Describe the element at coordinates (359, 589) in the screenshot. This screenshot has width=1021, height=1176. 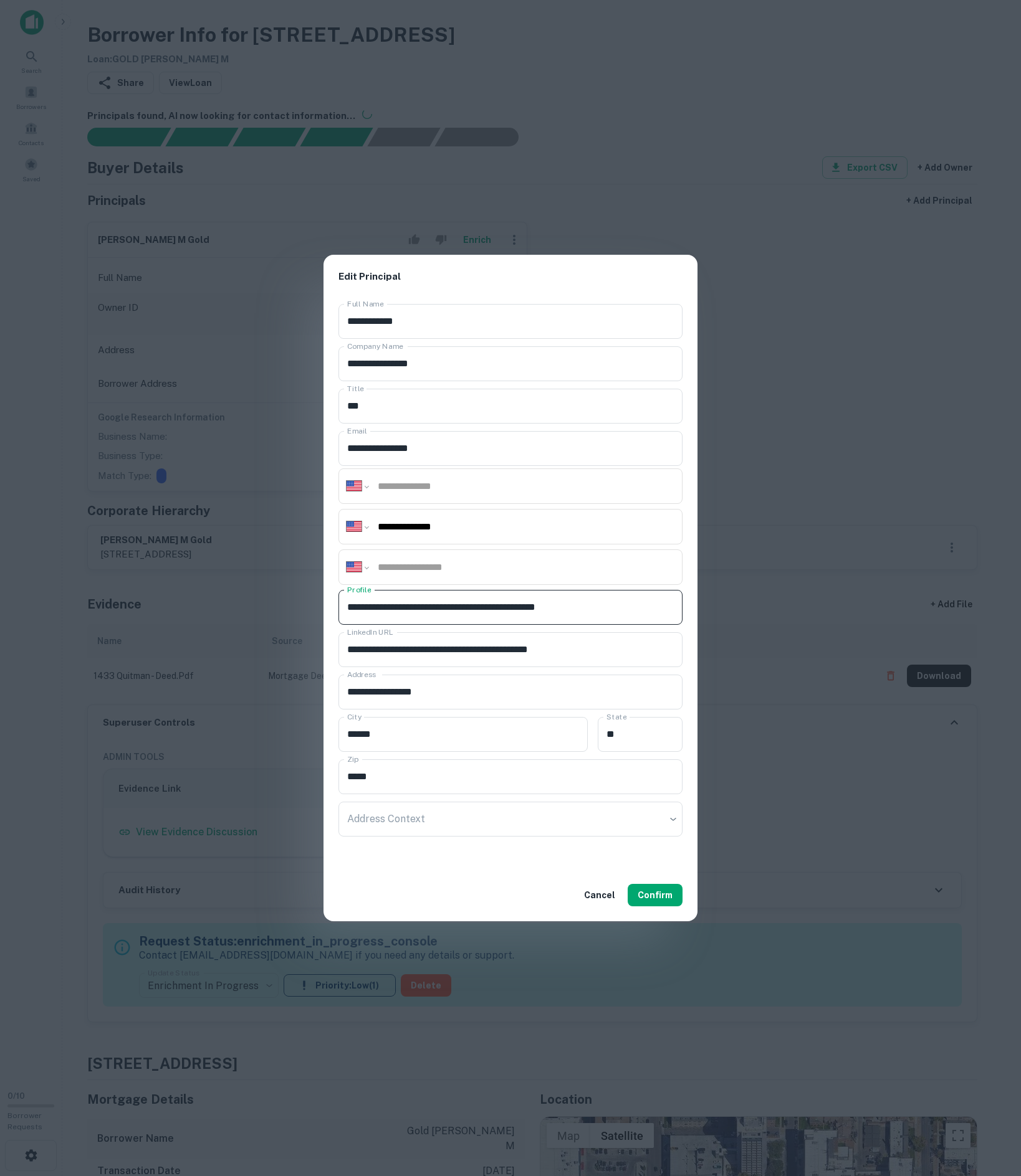
I see `label: Profile` at that location.